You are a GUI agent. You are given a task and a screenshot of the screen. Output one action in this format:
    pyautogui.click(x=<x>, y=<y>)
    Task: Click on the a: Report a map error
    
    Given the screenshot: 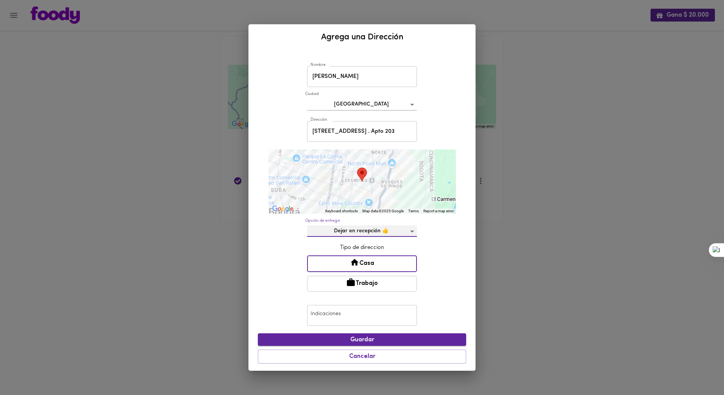 What is the action you would take?
    pyautogui.click(x=439, y=211)
    